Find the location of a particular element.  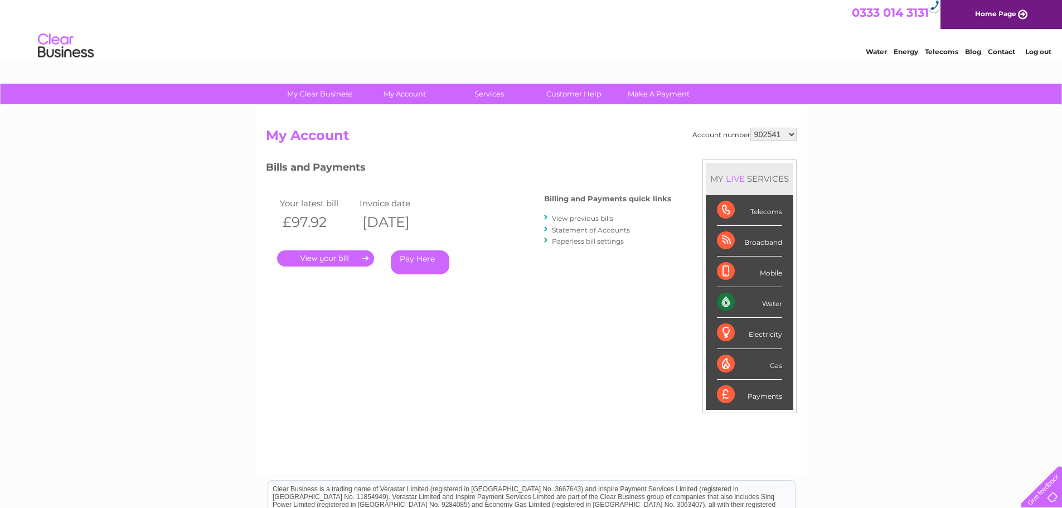

a: Log out is located at coordinates (1038, 51).